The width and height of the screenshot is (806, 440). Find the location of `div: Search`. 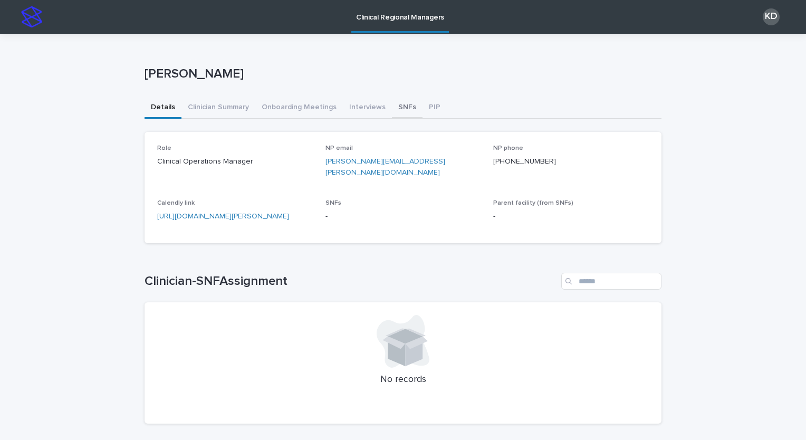

div: Search is located at coordinates (611, 281).